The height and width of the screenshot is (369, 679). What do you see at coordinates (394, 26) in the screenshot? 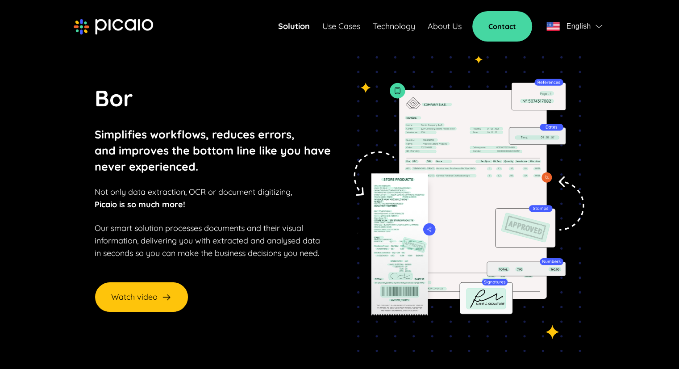
I see `a: Technology` at bounding box center [394, 26].